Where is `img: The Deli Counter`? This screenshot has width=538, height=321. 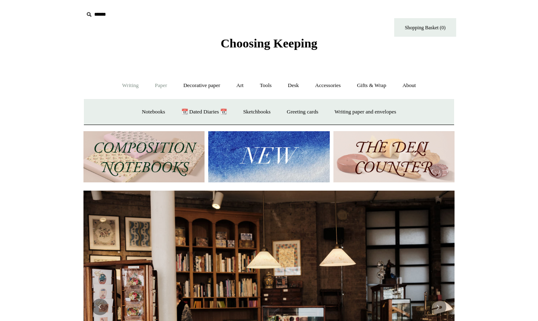
img: The Deli Counter is located at coordinates (394, 157).